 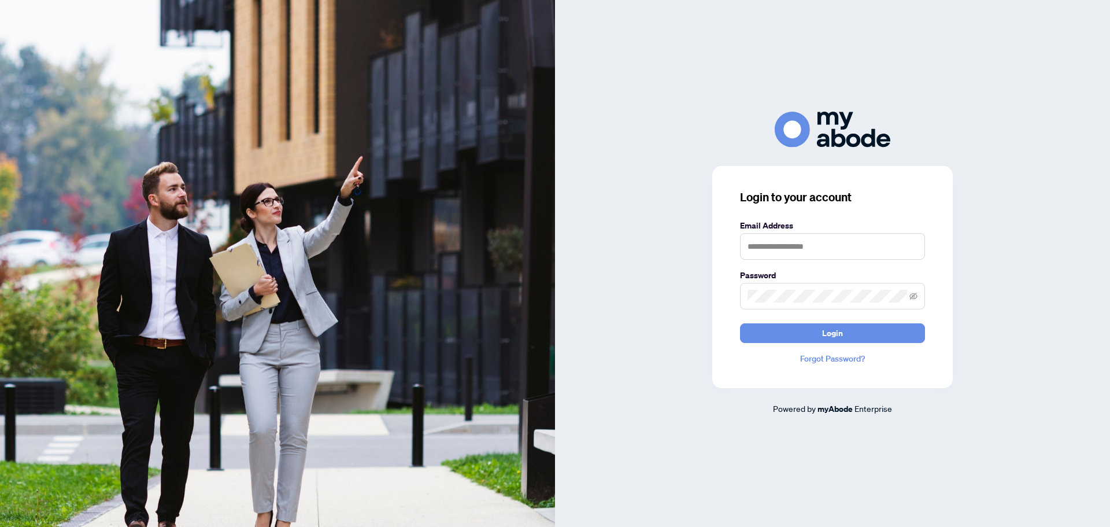 What do you see at coordinates (833, 333) in the screenshot?
I see `button: Login` at bounding box center [833, 333].